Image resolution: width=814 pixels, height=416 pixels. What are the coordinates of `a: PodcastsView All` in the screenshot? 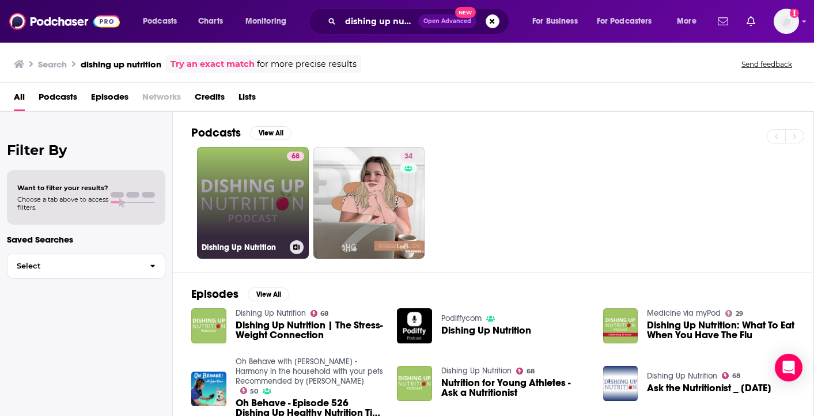 It's located at (241, 133).